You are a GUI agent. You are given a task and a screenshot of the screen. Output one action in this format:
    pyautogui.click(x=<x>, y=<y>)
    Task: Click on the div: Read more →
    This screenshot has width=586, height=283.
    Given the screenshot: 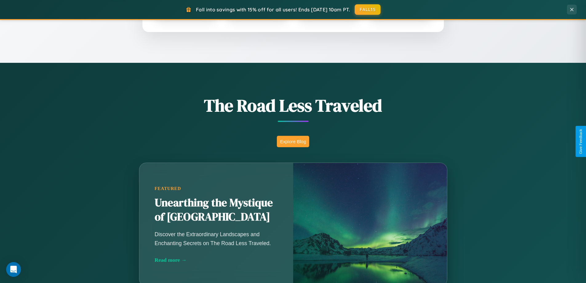 What is the action you would take?
    pyautogui.click(x=216, y=260)
    